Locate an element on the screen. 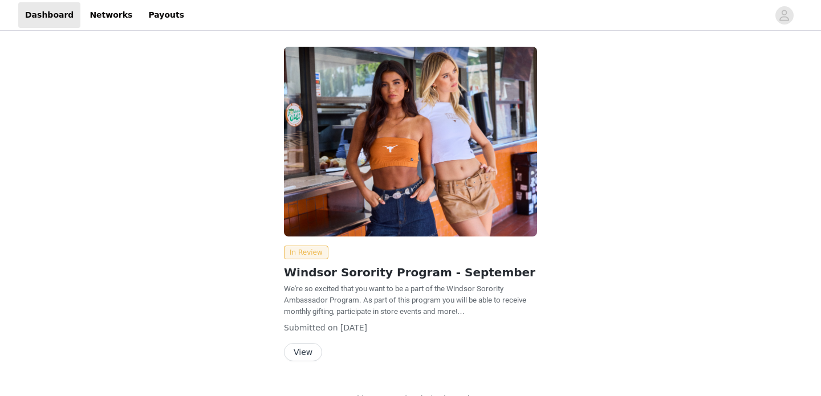  a: Payouts is located at coordinates (166, 15).